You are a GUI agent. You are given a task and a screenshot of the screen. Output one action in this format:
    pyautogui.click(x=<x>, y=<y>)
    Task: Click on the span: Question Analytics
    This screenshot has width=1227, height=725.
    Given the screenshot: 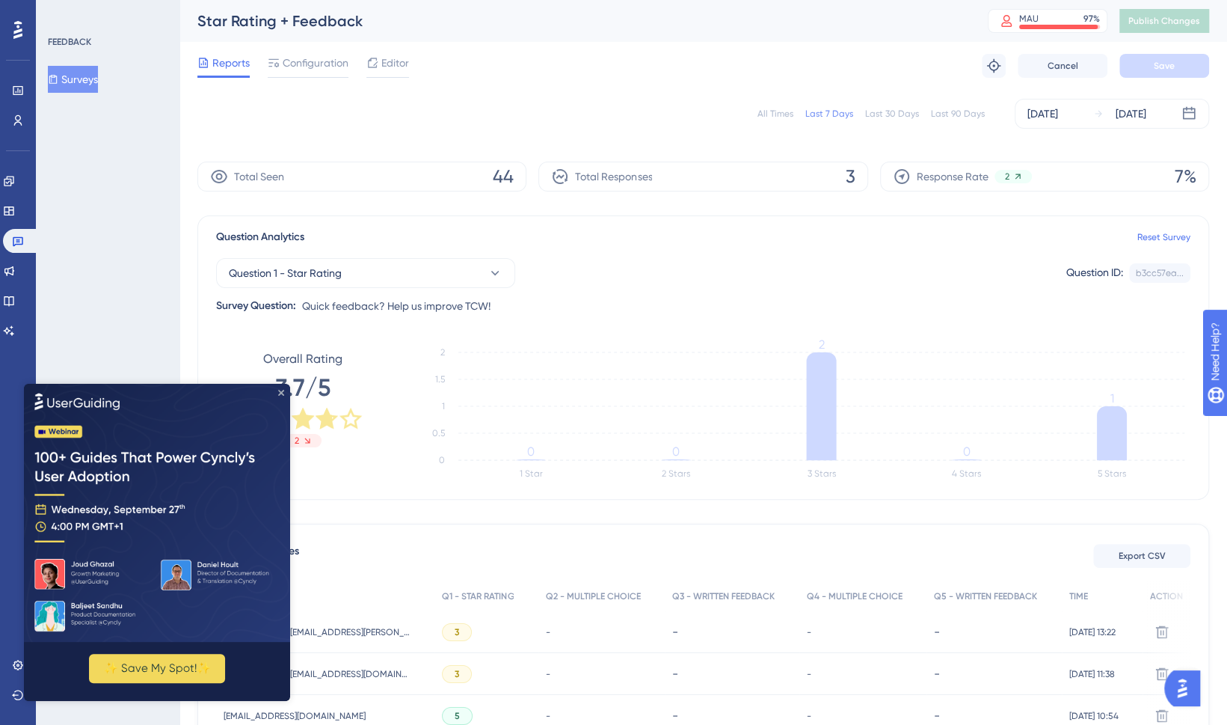 What is the action you would take?
    pyautogui.click(x=260, y=237)
    